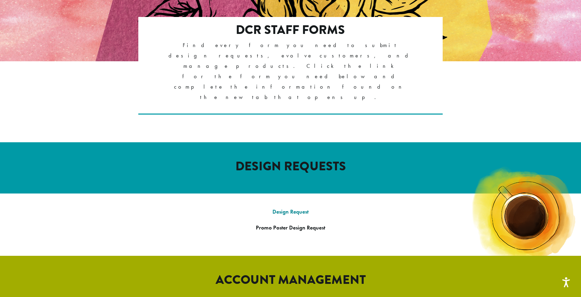  Describe the element at coordinates (291, 228) in the screenshot. I see `strong: Promo Poster Design Request` at that location.